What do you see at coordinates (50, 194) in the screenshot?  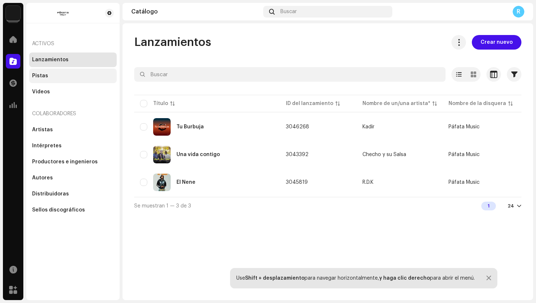 I see `div: Distribuidoras` at bounding box center [50, 194].